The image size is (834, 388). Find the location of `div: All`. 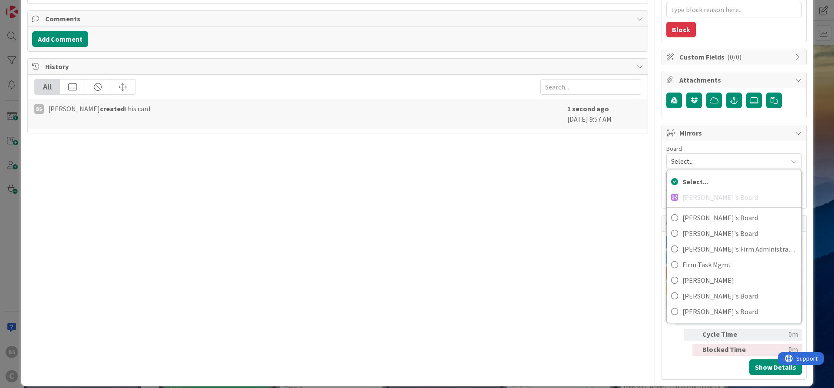

div: All is located at coordinates (47, 87).